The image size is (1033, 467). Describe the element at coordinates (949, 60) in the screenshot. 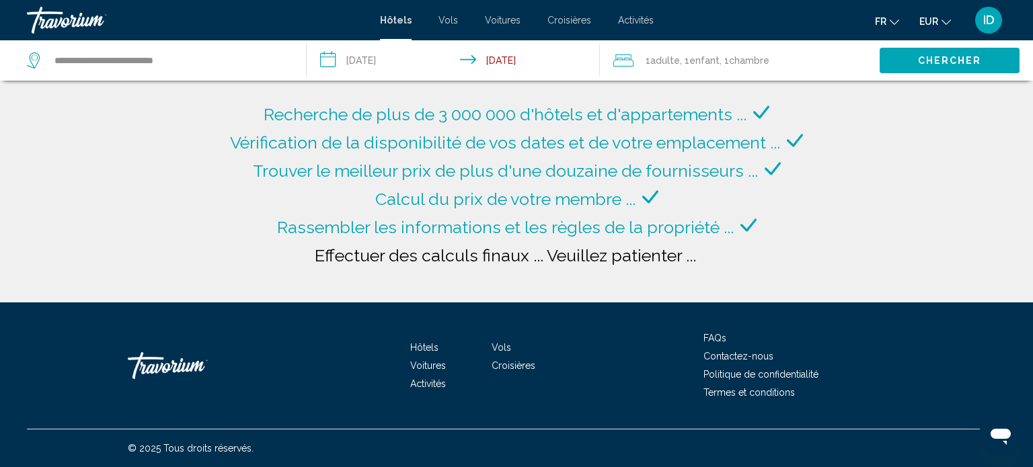

I see `button: Chercher` at that location.